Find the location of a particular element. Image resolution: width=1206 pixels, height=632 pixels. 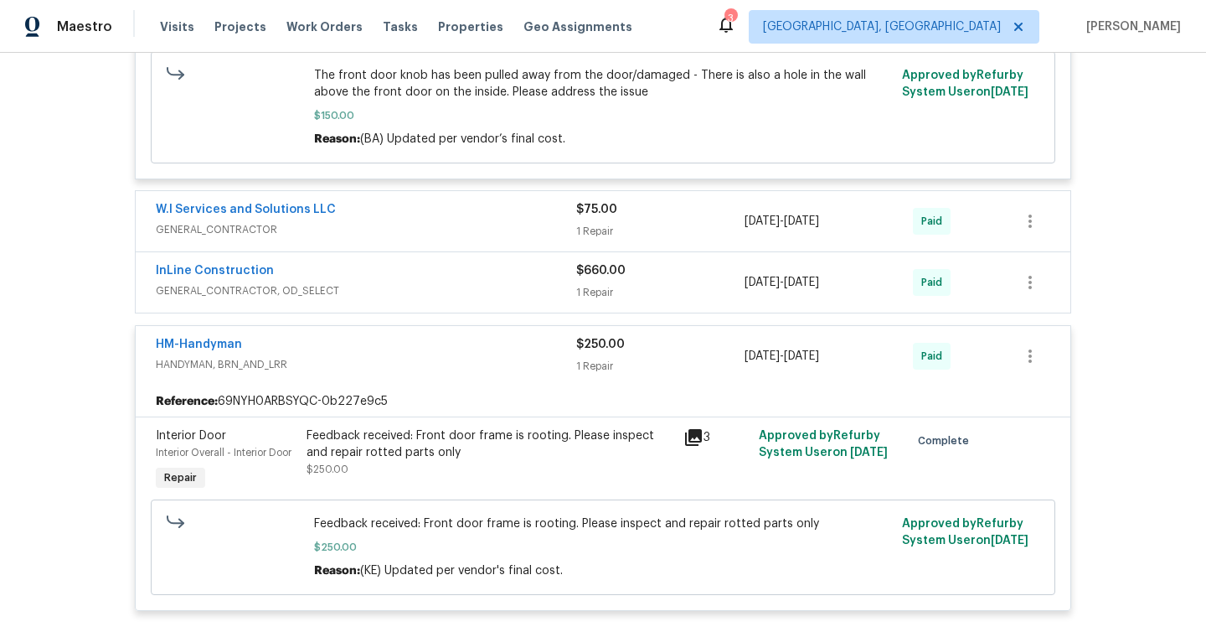

span: $150.00 is located at coordinates (603, 116).